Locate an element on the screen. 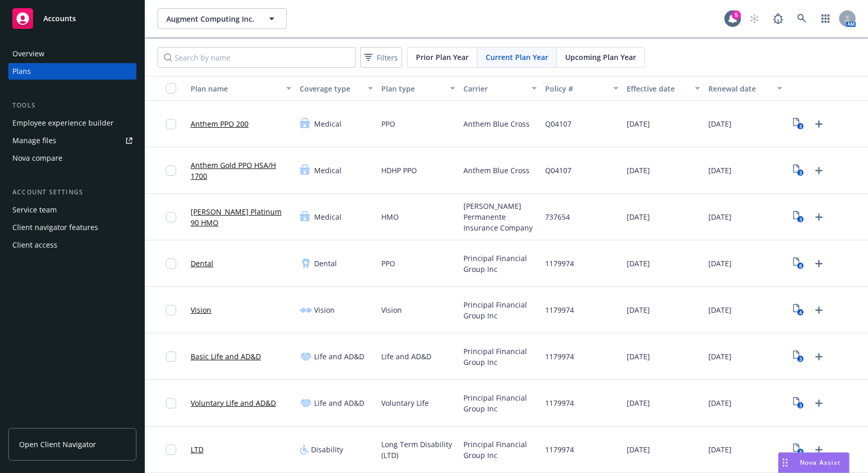 This screenshot has width=868, height=473. button: Carrier is located at coordinates (500, 88).